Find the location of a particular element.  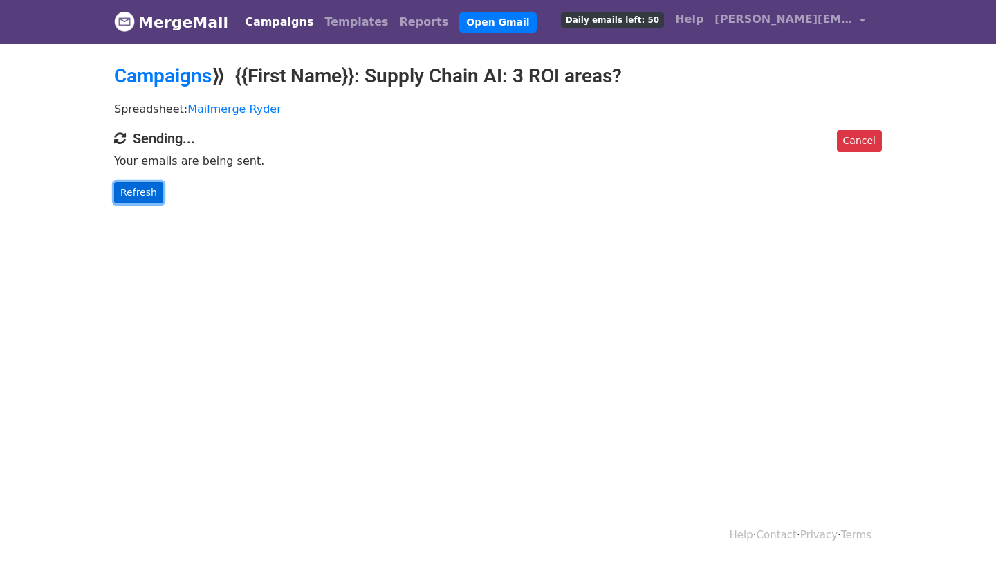

h4: Sending... is located at coordinates (498, 138).